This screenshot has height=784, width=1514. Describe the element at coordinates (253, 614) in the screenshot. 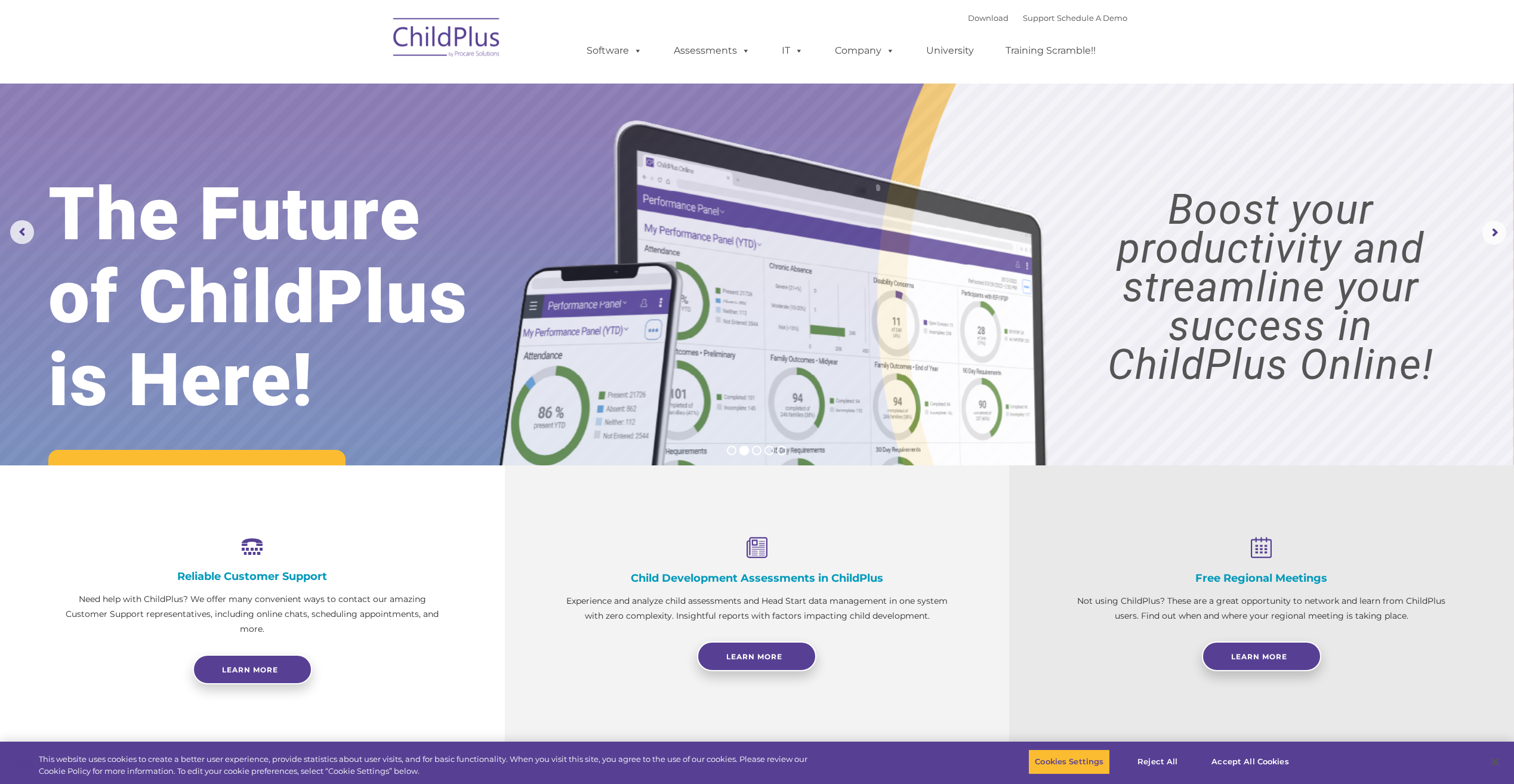

I see `p: Need help with ChildPlus? We offer many convenient ways to contact our amazing Customer Support r...` at that location.